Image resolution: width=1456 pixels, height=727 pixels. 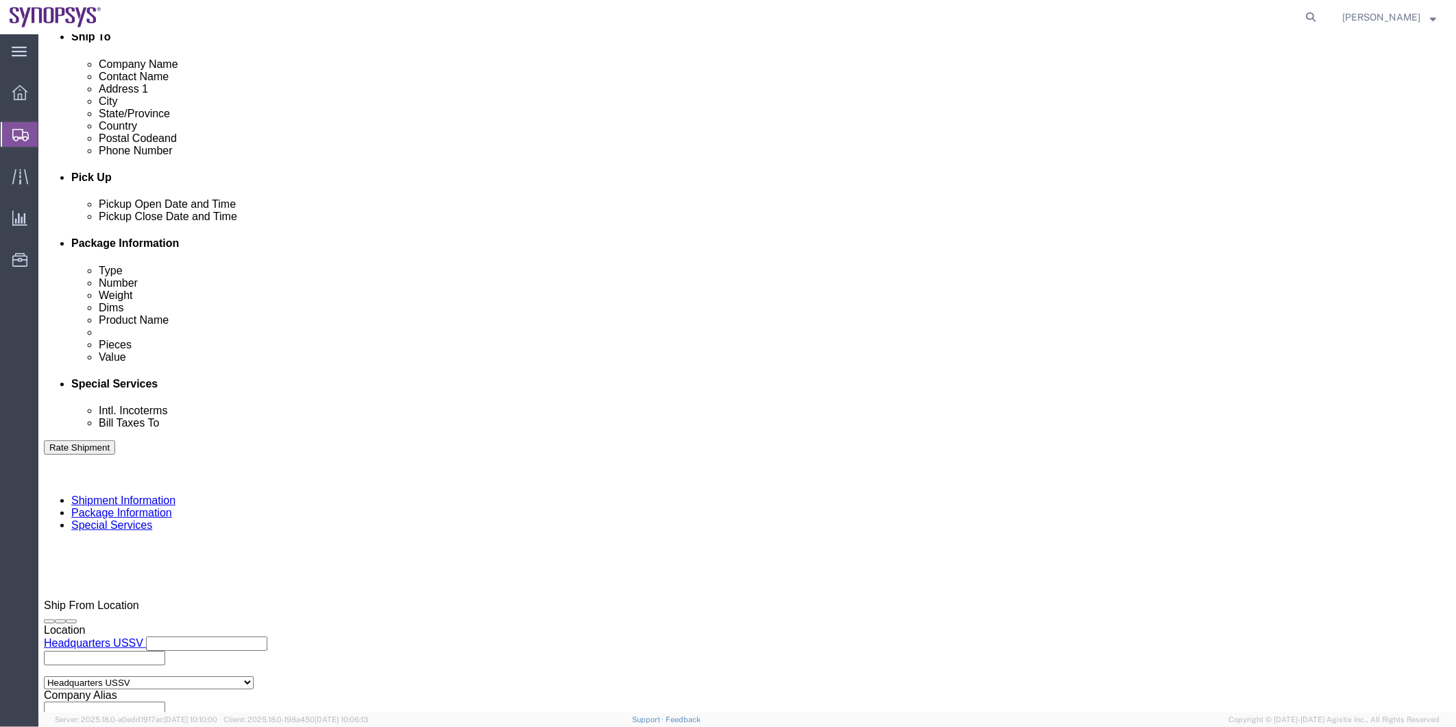 What do you see at coordinates (1381, 17) in the screenshot?
I see `span: Kaelen O'Connor` at bounding box center [1381, 17].